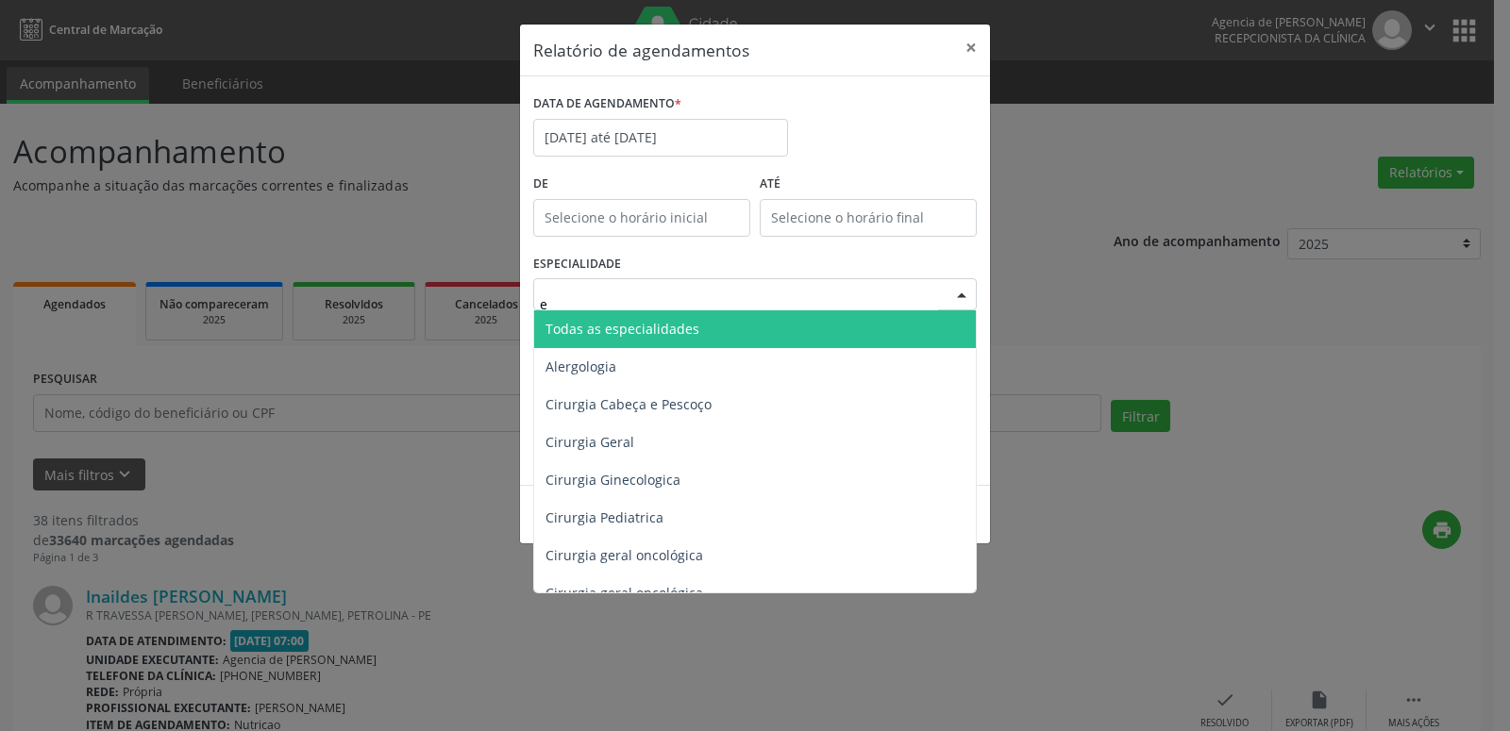 This screenshot has width=1510, height=731. Describe the element at coordinates (622, 328) in the screenshot. I see `span: Todas as especialidades` at that location.